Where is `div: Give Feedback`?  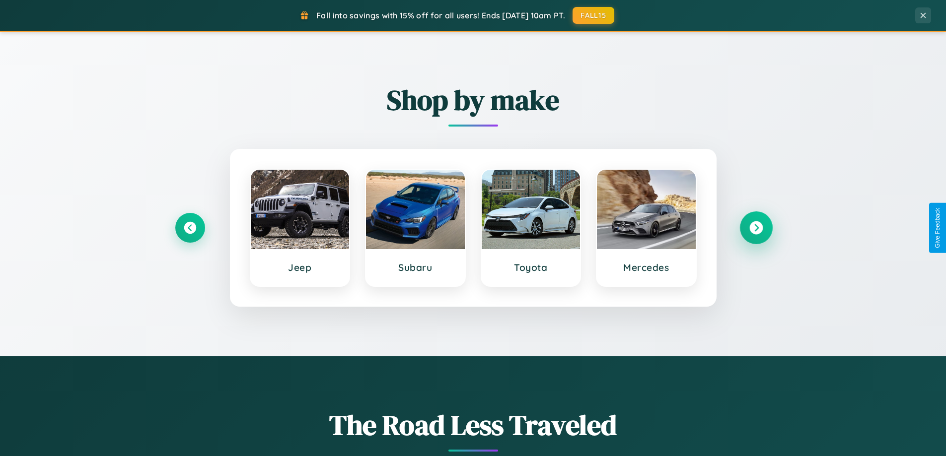
div: Give Feedback is located at coordinates (937, 228).